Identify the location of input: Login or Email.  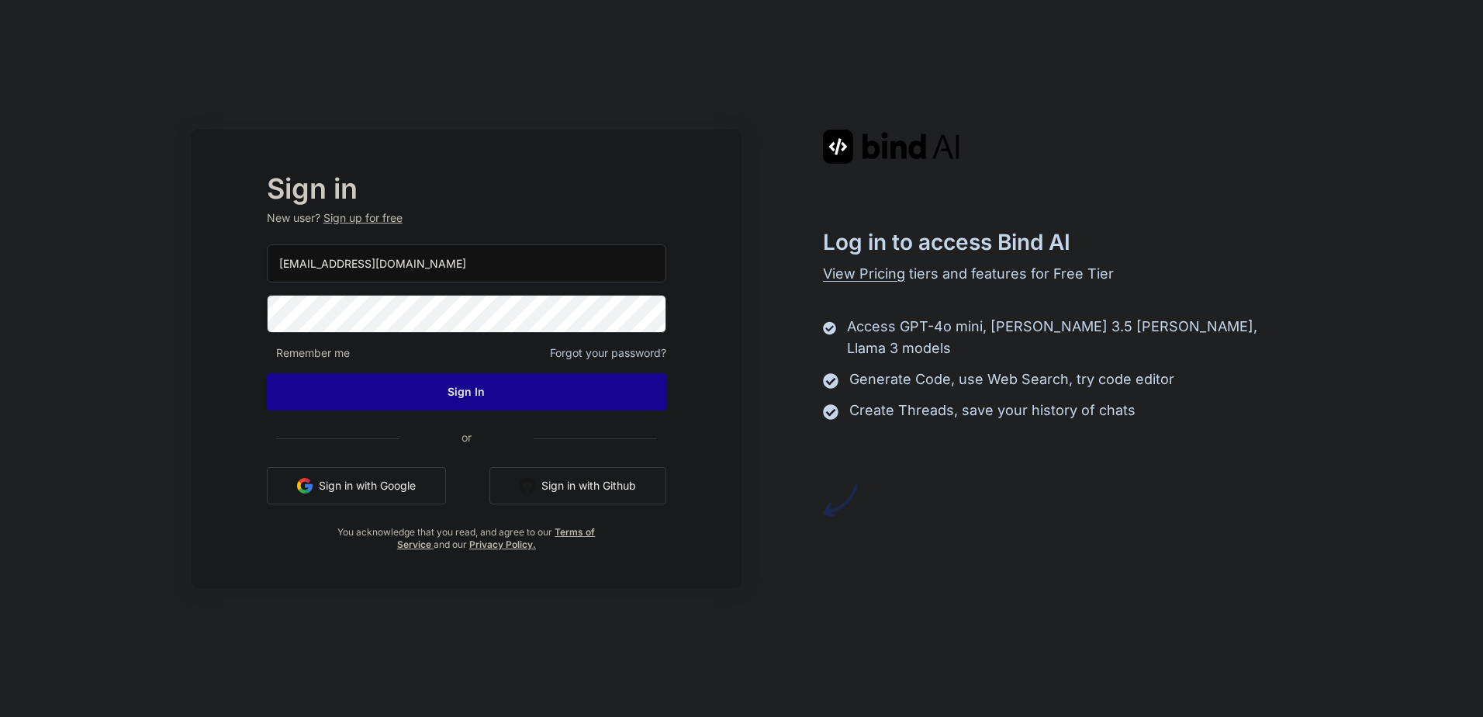
(466, 263).